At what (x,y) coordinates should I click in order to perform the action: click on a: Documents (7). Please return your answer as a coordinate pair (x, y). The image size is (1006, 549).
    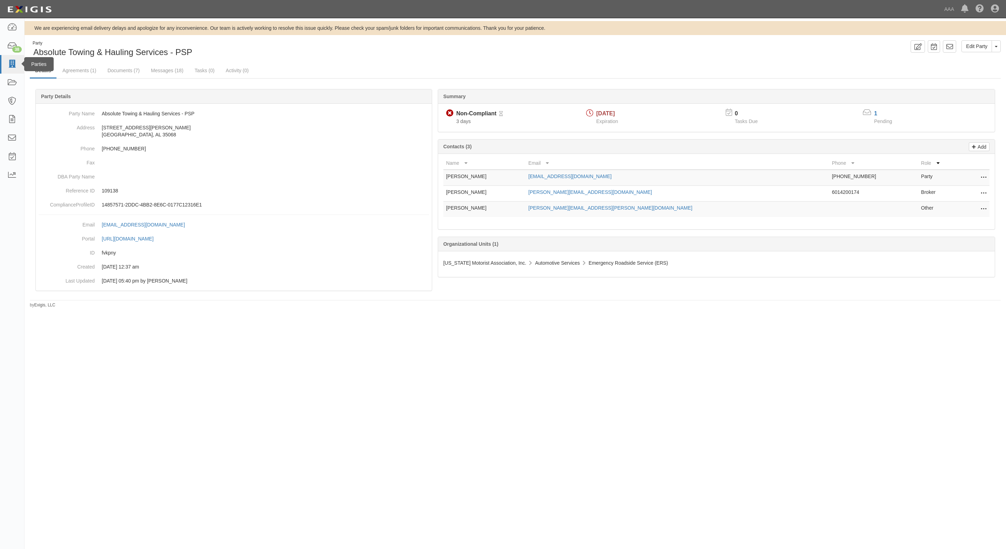
    Looking at the image, I should click on (123, 70).